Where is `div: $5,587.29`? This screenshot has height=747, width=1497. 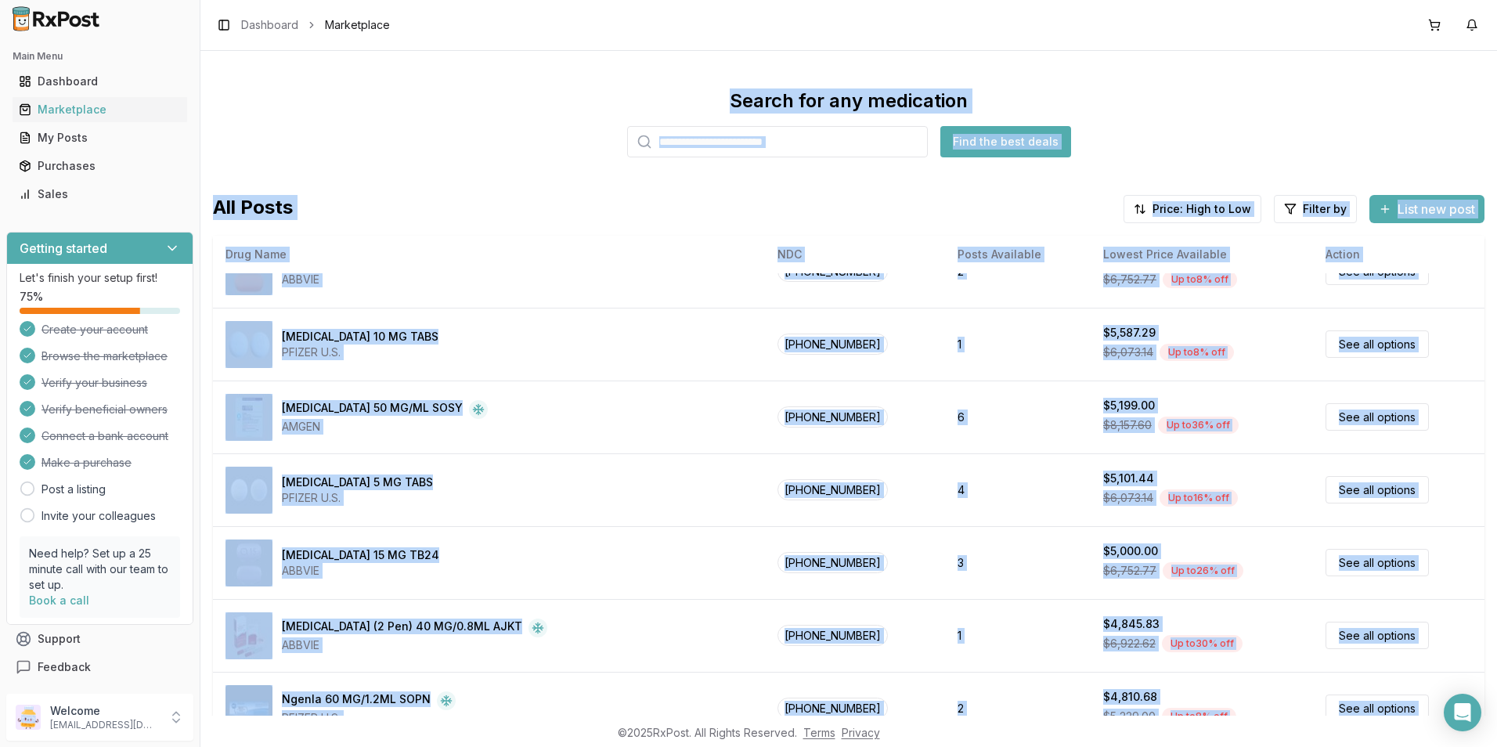 div: $5,587.29 is located at coordinates (1129, 333).